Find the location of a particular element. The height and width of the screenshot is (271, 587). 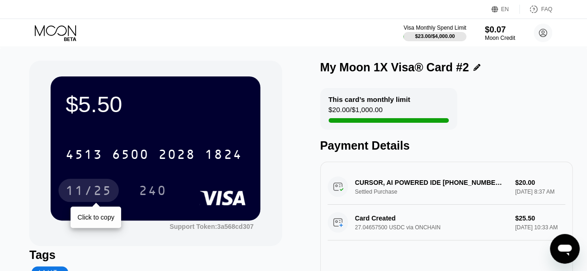

div: $5.50 is located at coordinates (155, 104).